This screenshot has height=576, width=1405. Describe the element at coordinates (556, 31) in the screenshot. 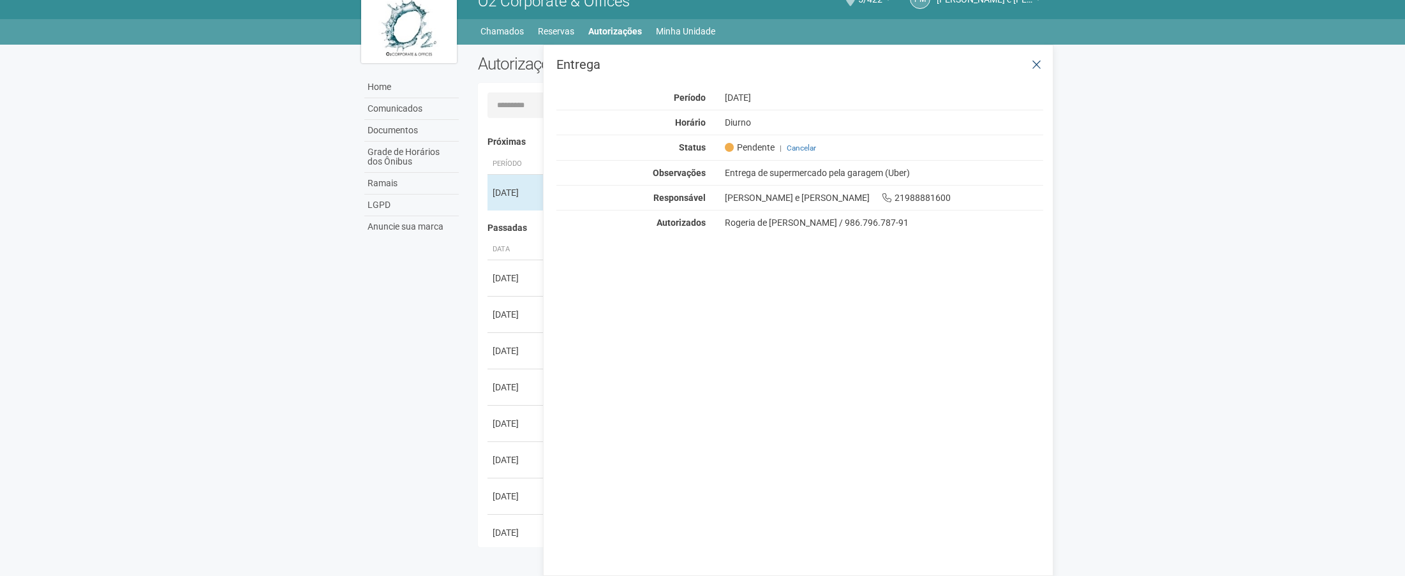

I see `a: Reservas` at that location.